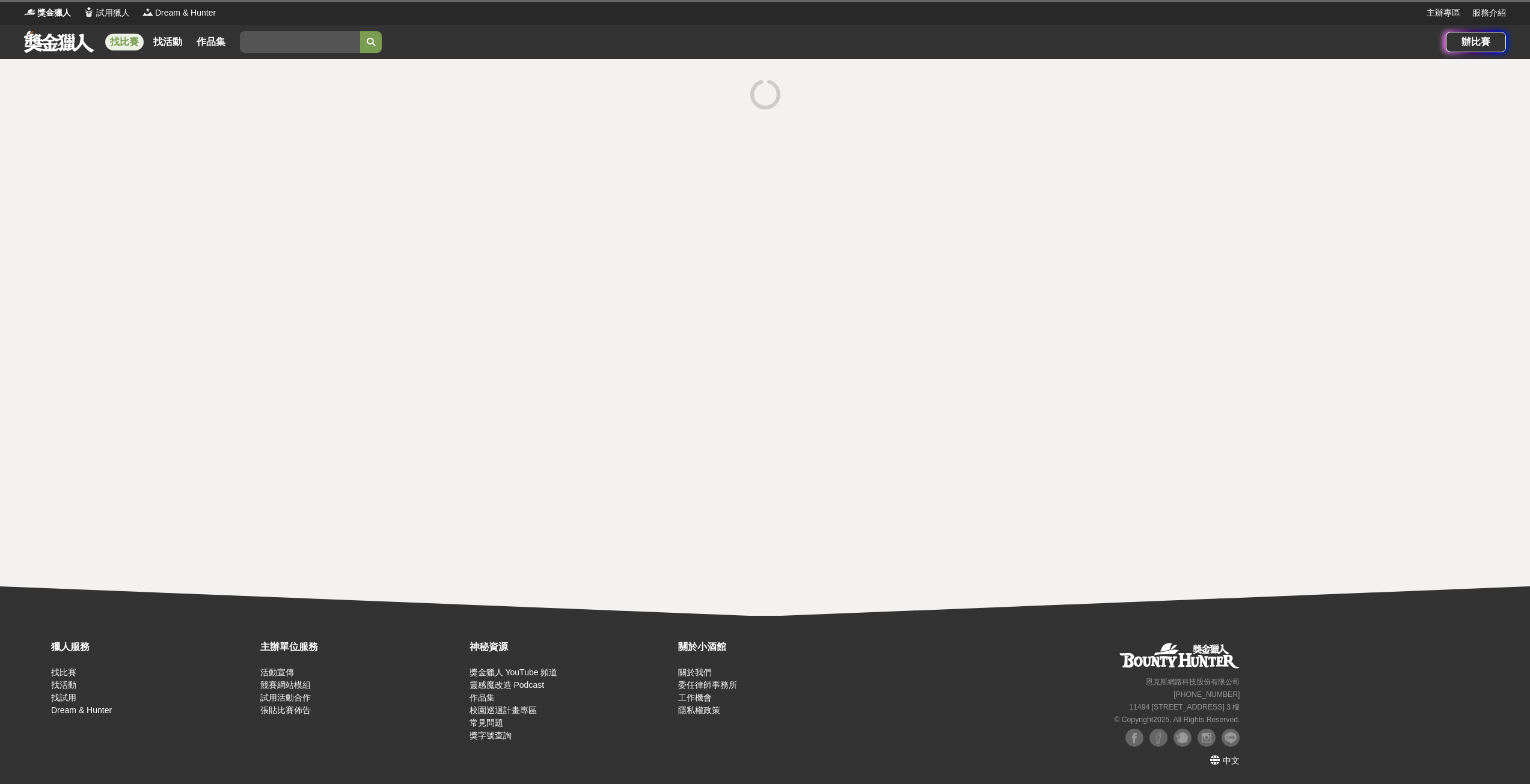  Describe the element at coordinates (699, 710) in the screenshot. I see `a: 隱私權政策` at that location.